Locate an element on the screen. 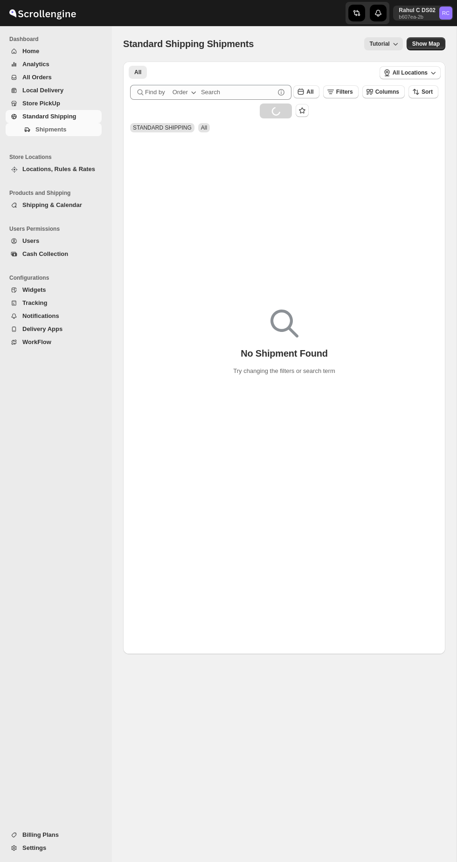 The height and width of the screenshot is (862, 457). span: Notifications is located at coordinates (41, 316).